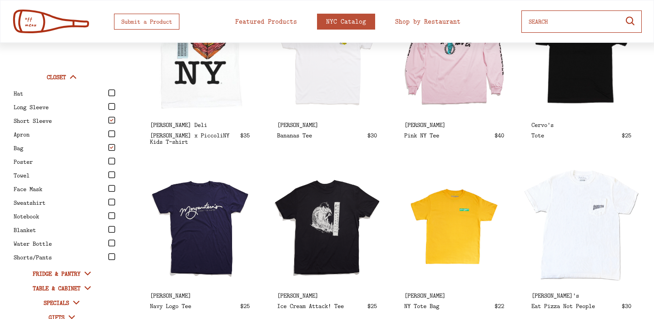  Describe the element at coordinates (60, 107) in the screenshot. I see `div: Long Sleeve` at that location.